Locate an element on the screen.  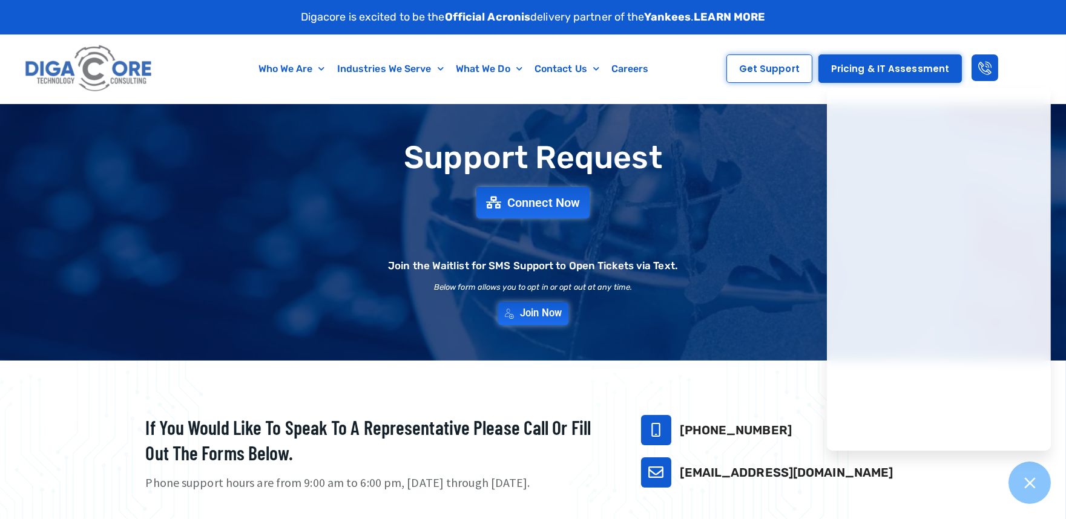
h2: If you would like to speak to a representative please call or fill out the forms below. is located at coordinates (378, 440).